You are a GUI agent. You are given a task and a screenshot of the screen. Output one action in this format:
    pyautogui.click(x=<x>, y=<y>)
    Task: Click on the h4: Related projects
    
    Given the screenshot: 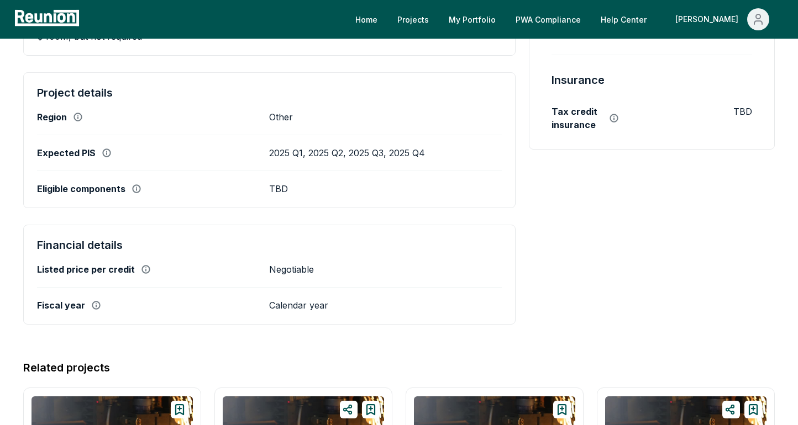 What is the action you would take?
    pyautogui.click(x=66, y=368)
    